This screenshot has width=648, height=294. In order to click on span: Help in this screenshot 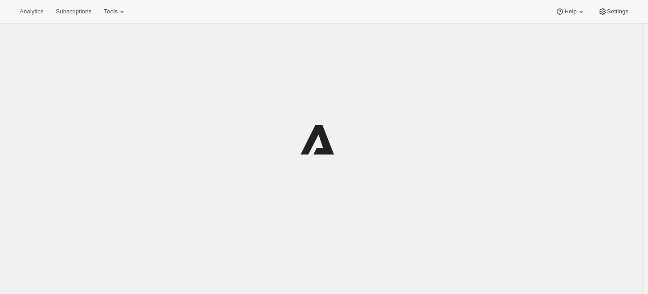, I will do `click(570, 12)`.